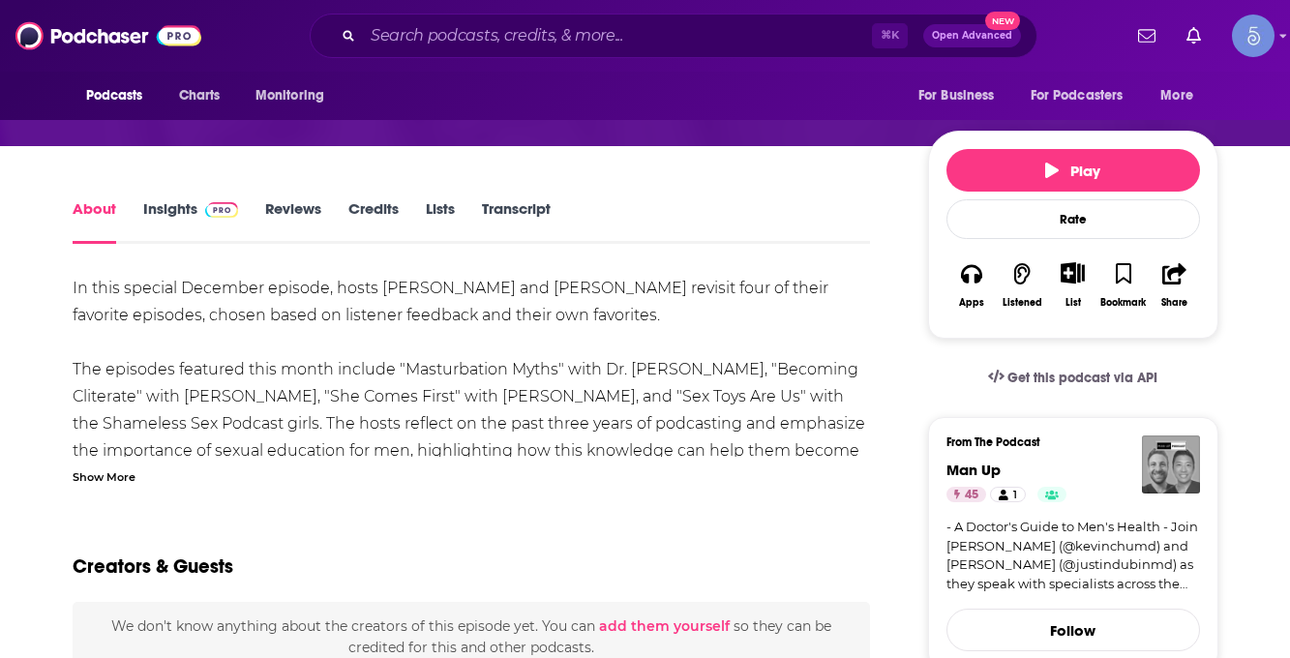  I want to click on button: Apps, so click(971, 284).